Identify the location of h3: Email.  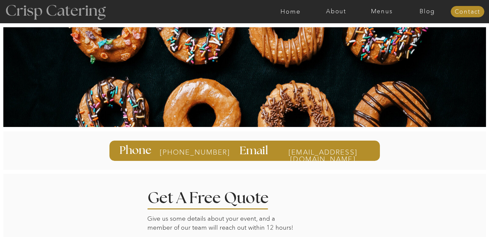
(255, 151).